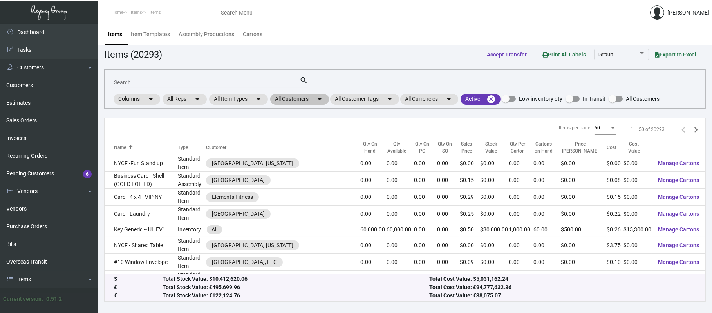 This screenshot has height=313, width=712. What do you see at coordinates (615, 278) in the screenshot?
I see `td: $0.11` at bounding box center [615, 278].